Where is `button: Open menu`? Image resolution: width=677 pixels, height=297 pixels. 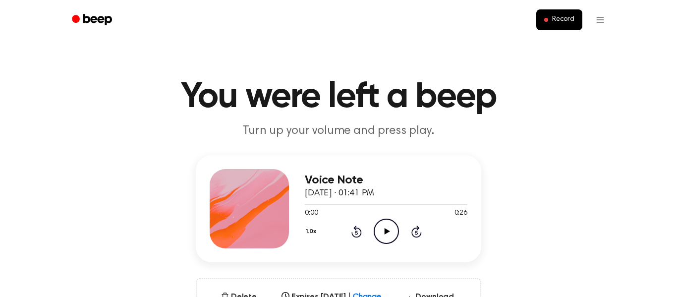 button: Open menu is located at coordinates (600, 20).